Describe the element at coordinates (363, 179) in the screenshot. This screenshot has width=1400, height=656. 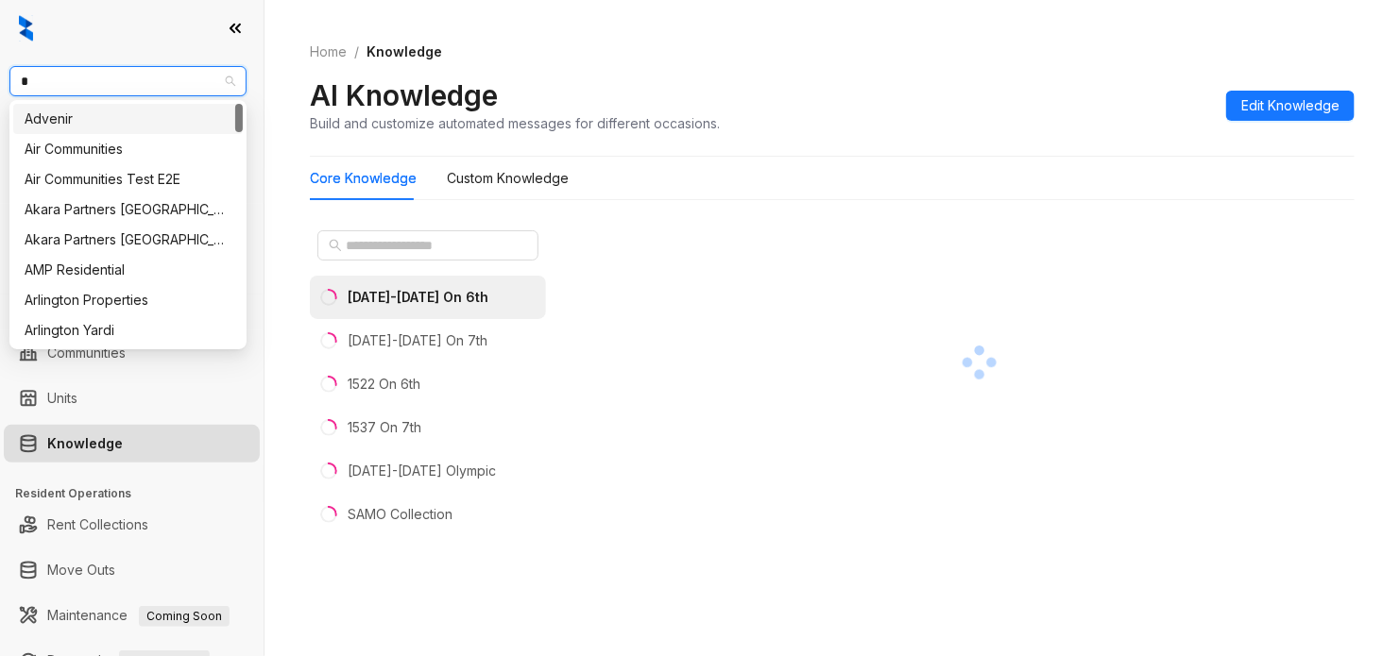
I see `div: Core Knowledge` at that location.